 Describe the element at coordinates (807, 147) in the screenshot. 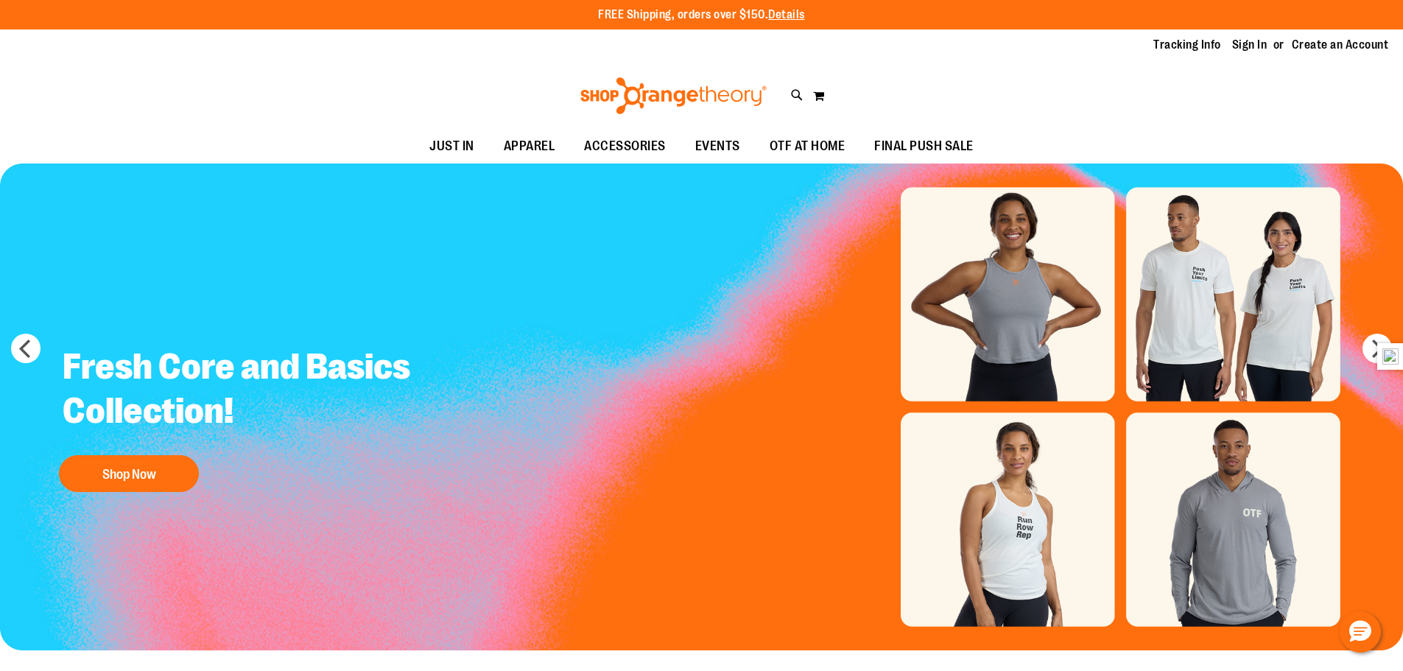

I see `a: OTF AT HOME` at that location.